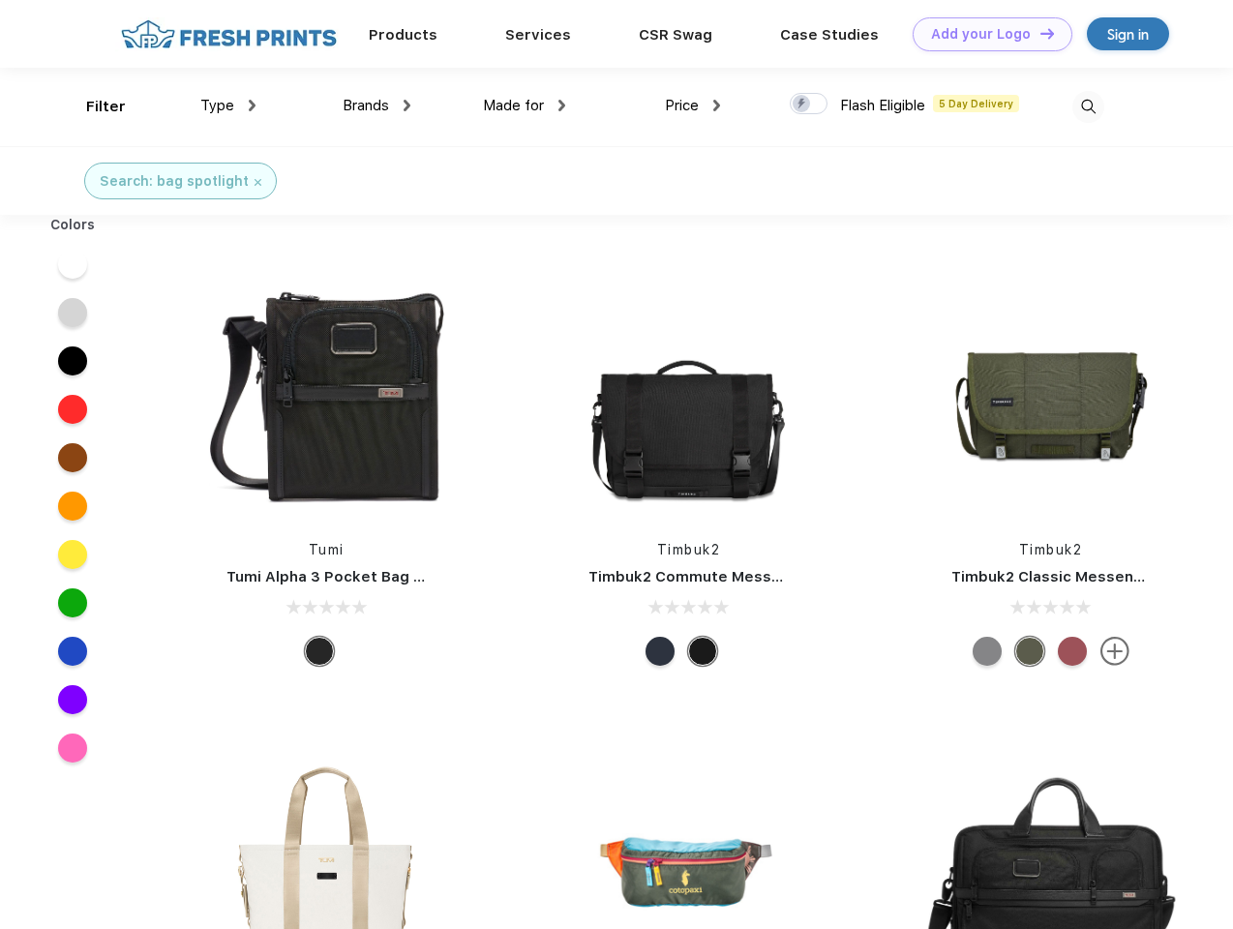 The height and width of the screenshot is (929, 1233). I want to click on a: Products, so click(403, 35).